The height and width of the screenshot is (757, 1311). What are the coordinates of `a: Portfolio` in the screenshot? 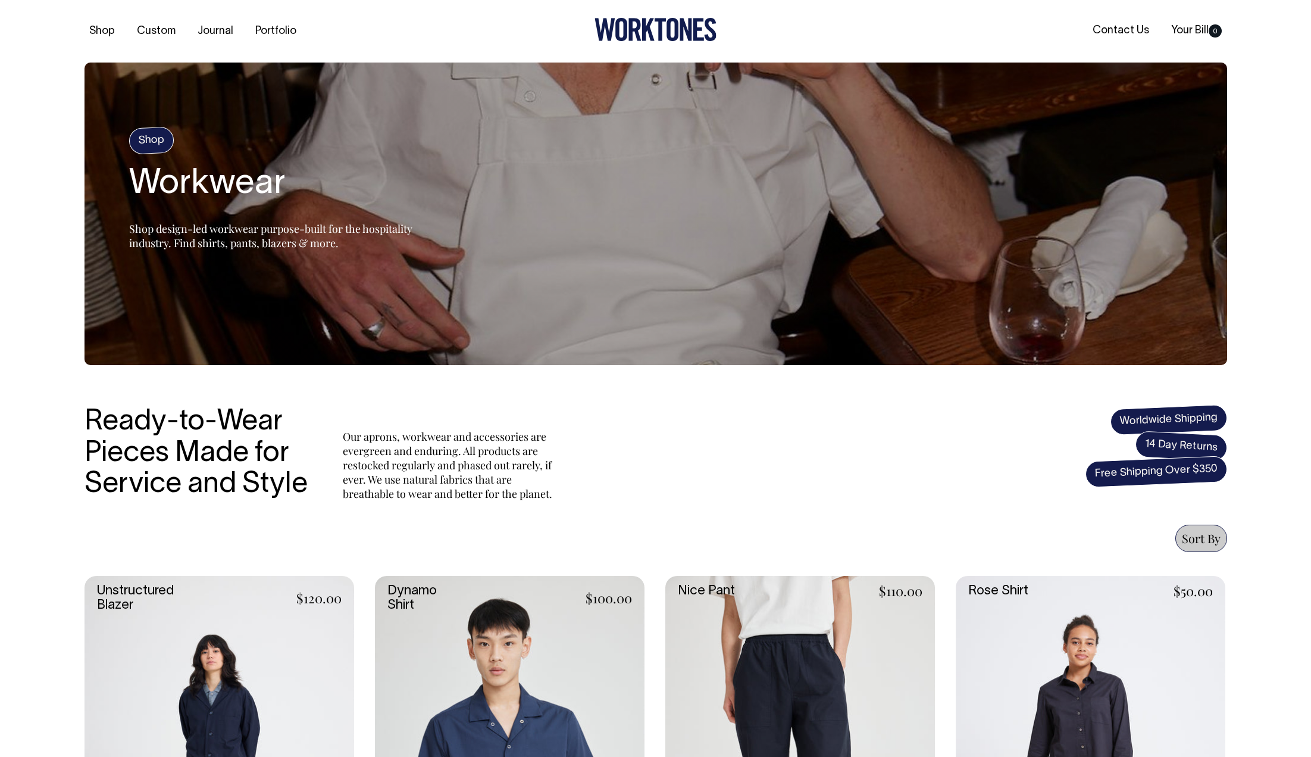 It's located at (276, 31).